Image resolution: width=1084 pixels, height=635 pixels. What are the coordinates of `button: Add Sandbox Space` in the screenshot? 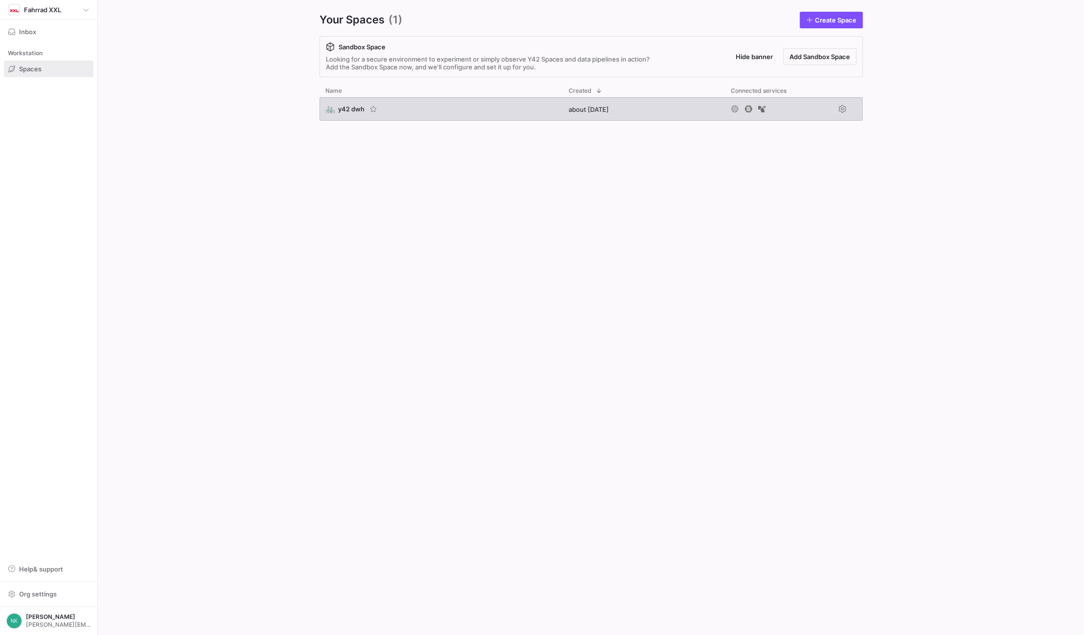 It's located at (820, 57).